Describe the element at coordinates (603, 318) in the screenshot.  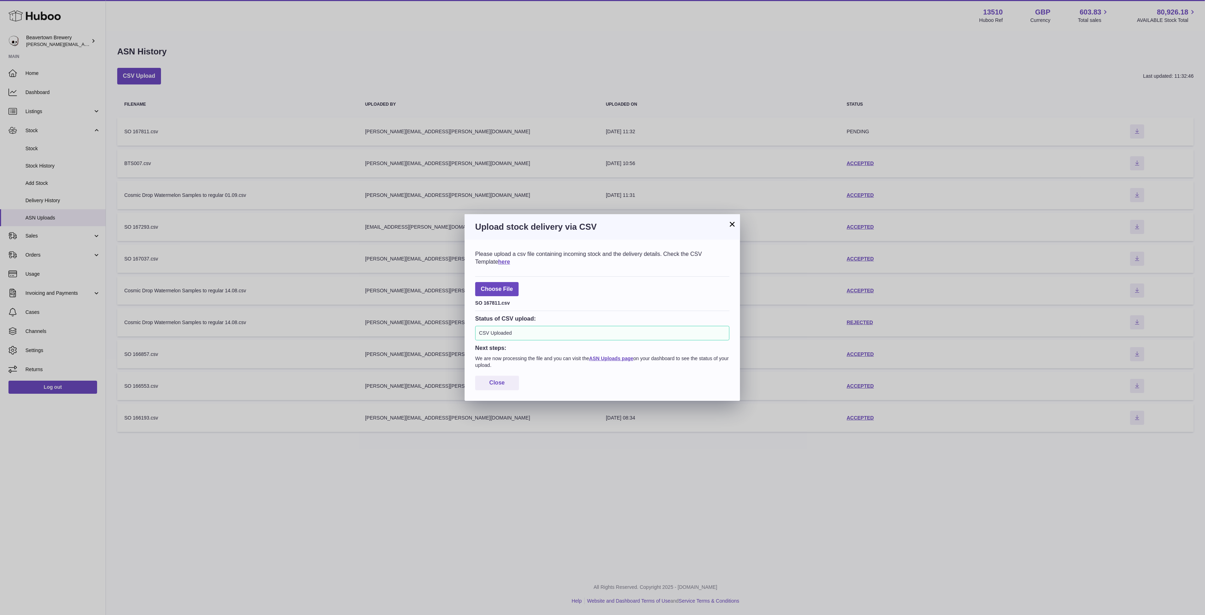
I see `h3: Status of CSV upload:` at that location.